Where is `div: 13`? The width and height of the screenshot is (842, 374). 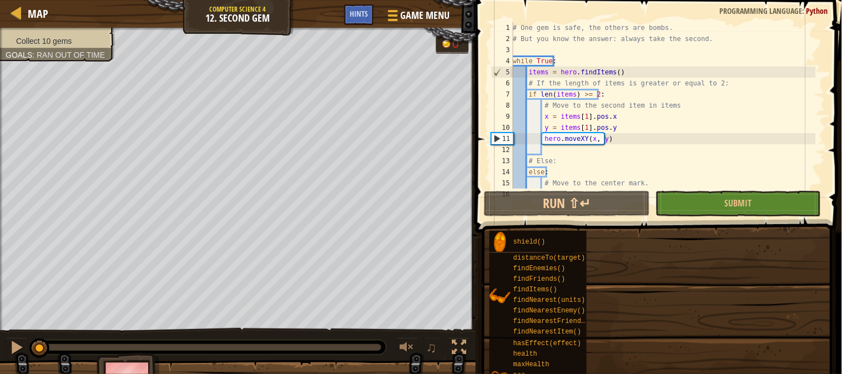
div: 13 is located at coordinates (502, 161).